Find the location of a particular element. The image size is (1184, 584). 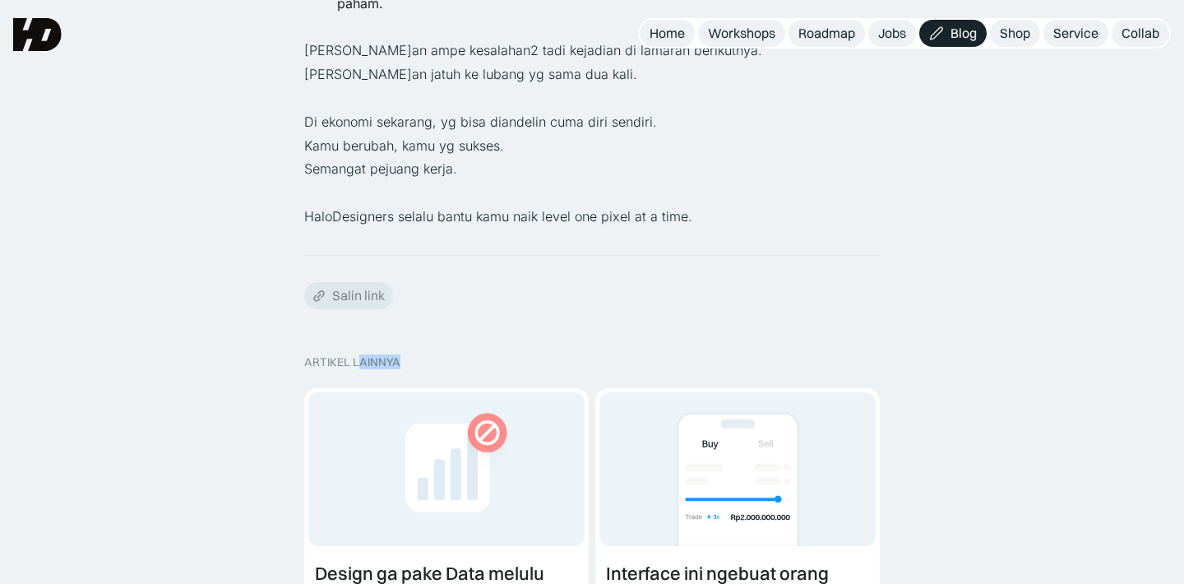

a: Blog is located at coordinates (953, 33).